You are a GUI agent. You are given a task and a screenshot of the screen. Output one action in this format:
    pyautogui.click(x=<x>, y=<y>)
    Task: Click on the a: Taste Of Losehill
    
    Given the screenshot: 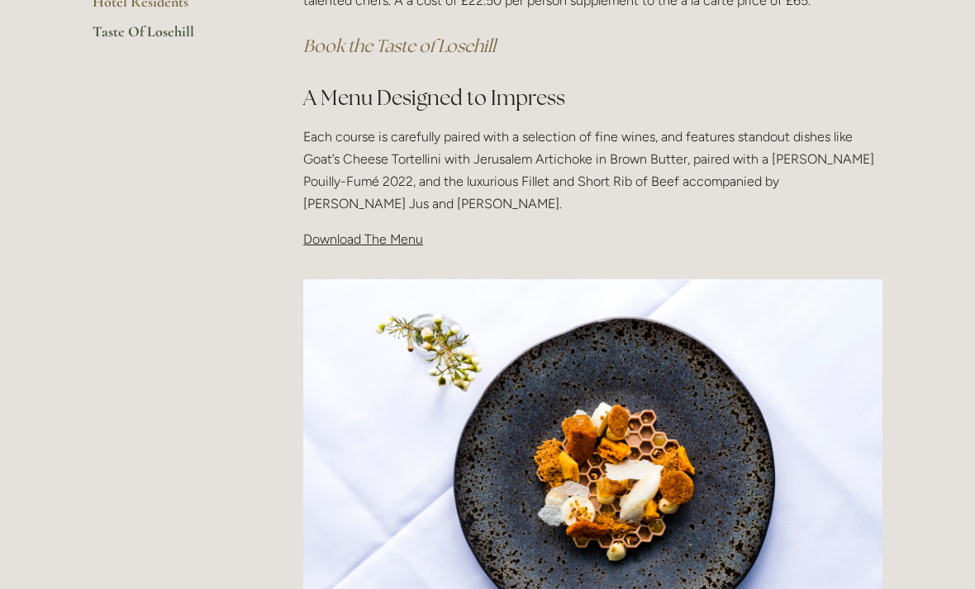 What is the action you would take?
    pyautogui.click(x=171, y=37)
    